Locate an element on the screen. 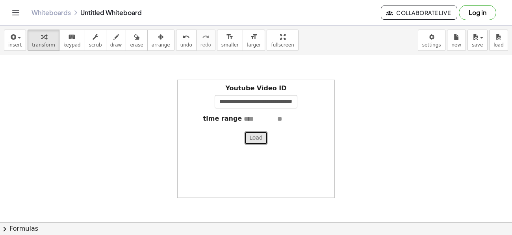 Image resolution: width=512 pixels, height=235 pixels. span: scrub is located at coordinates (95, 45).